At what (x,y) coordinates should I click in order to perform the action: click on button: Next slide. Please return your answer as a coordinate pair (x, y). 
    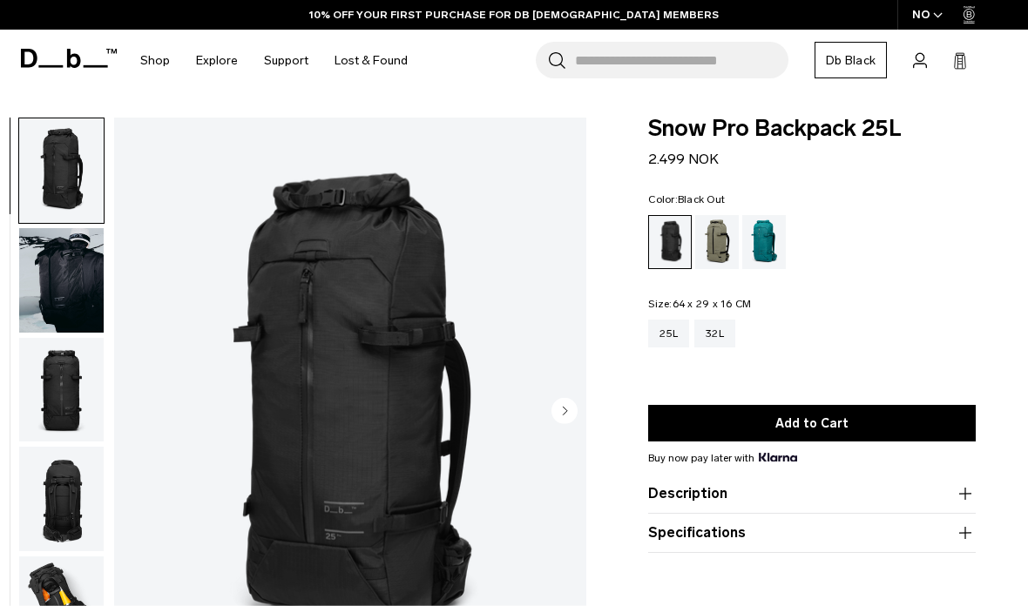
    Looking at the image, I should click on (565, 412).